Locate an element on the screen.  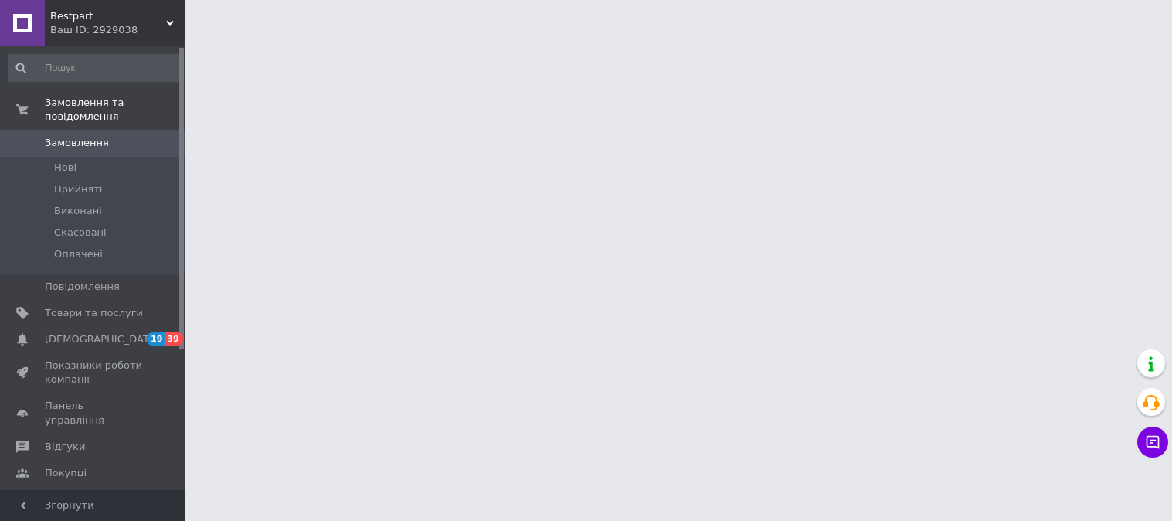
span: Прийняті is located at coordinates (78, 189).